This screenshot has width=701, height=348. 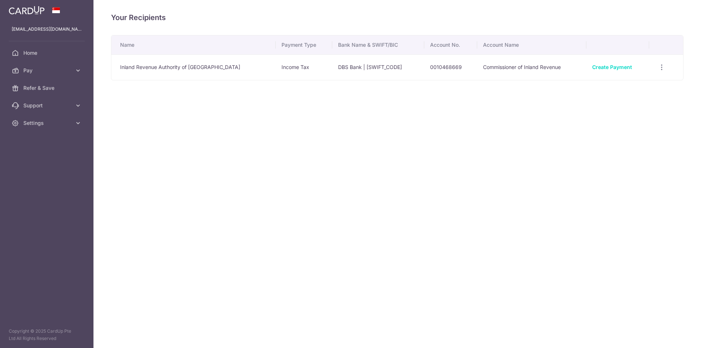 What do you see at coordinates (532, 45) in the screenshot?
I see `th: Account Name` at bounding box center [532, 45].